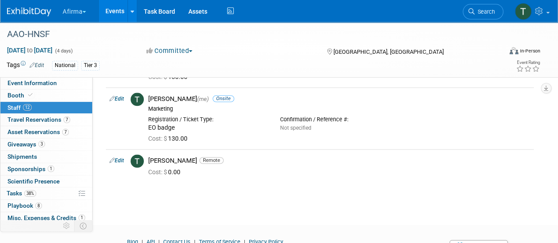  Describe the element at coordinates (67, 226) in the screenshot. I see `td: Personalize Event Tab Strip` at that location.